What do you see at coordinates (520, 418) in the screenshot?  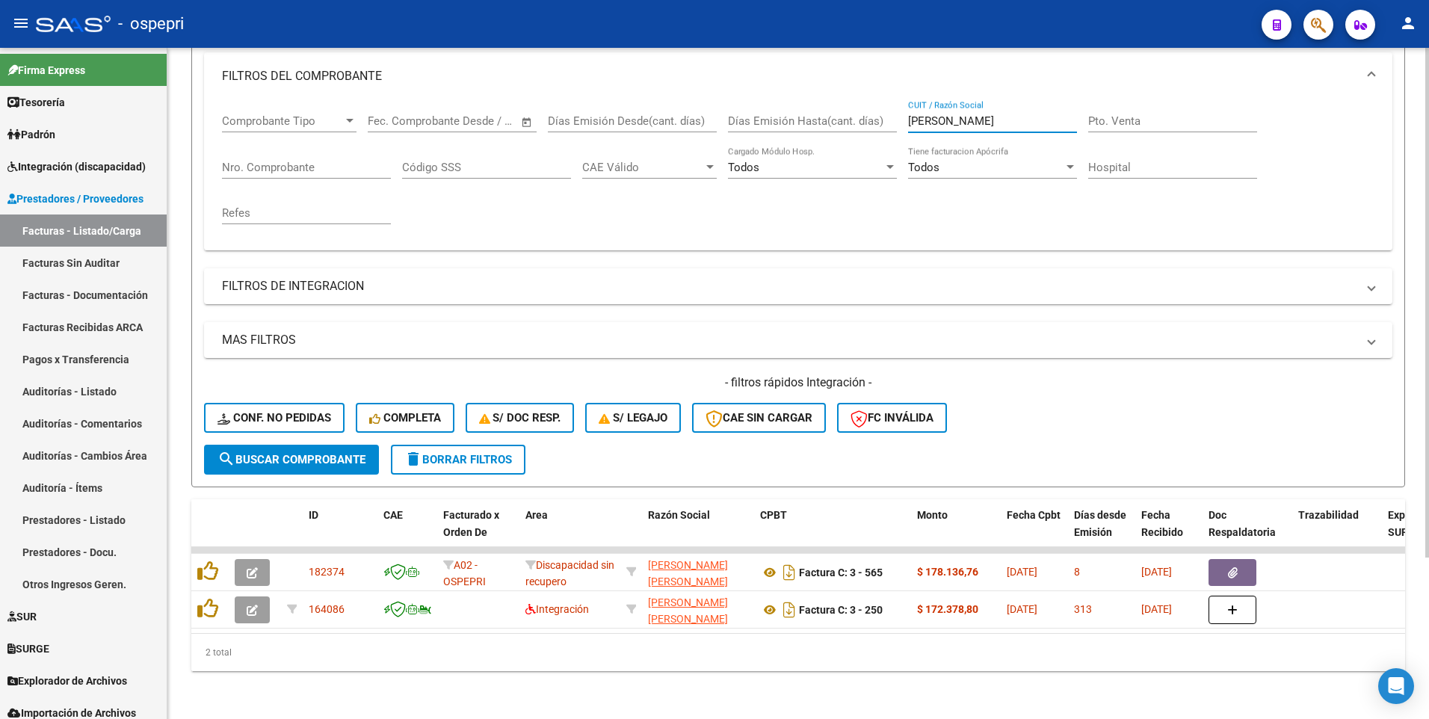 I see `span: S/ Doc Resp.` at bounding box center [520, 418].